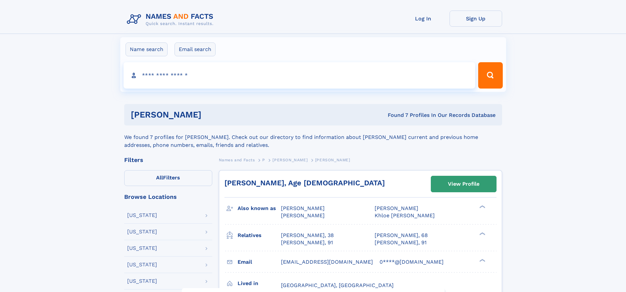 The width and height of the screenshot is (626, 292). Describe the element at coordinates (168, 197) in the screenshot. I see `div: Browse Locations` at that location.